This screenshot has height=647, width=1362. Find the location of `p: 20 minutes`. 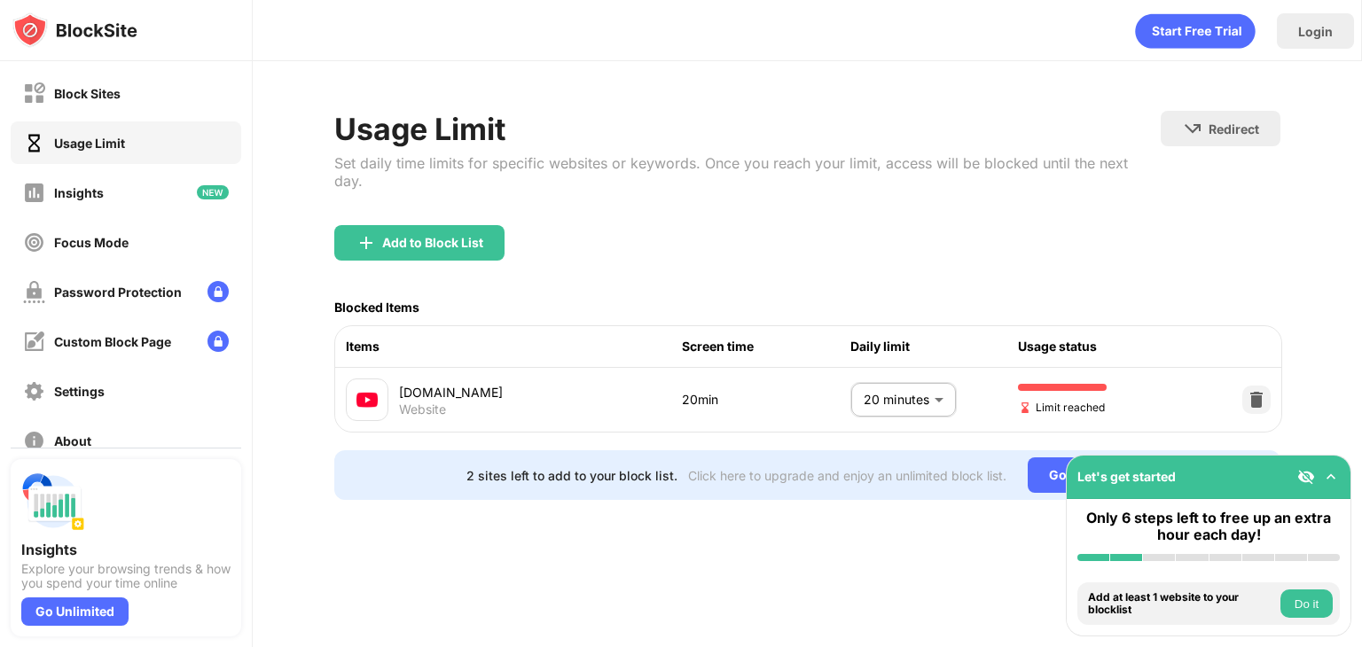

p: 20 minutes is located at coordinates (896, 400).